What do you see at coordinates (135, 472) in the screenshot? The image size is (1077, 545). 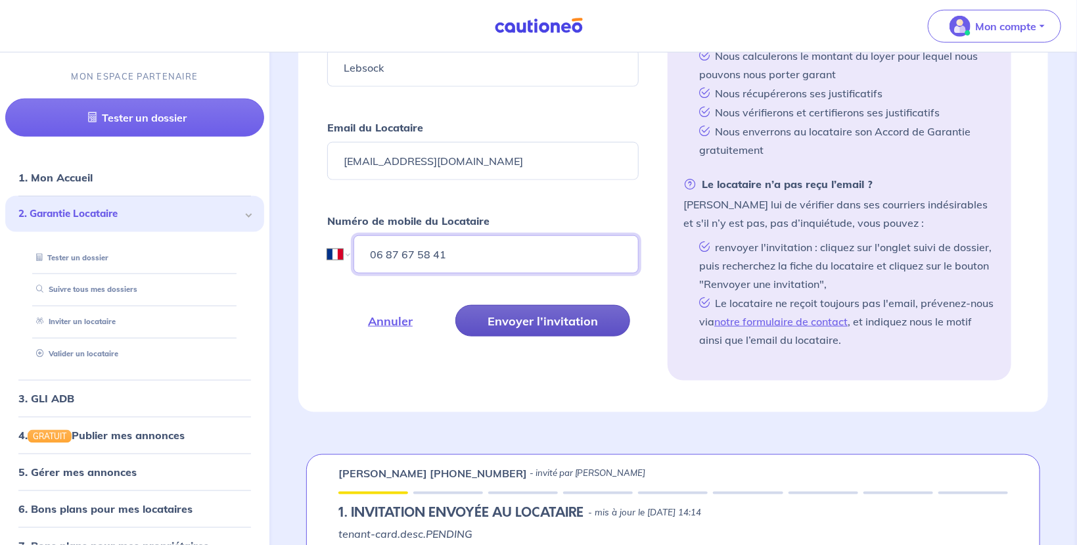 I see `div: 5. Gérer mes annonces` at bounding box center [135, 472].